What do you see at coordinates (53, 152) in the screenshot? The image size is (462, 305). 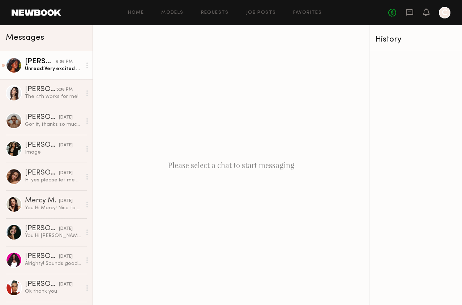 I see `div: Image` at bounding box center [53, 152].